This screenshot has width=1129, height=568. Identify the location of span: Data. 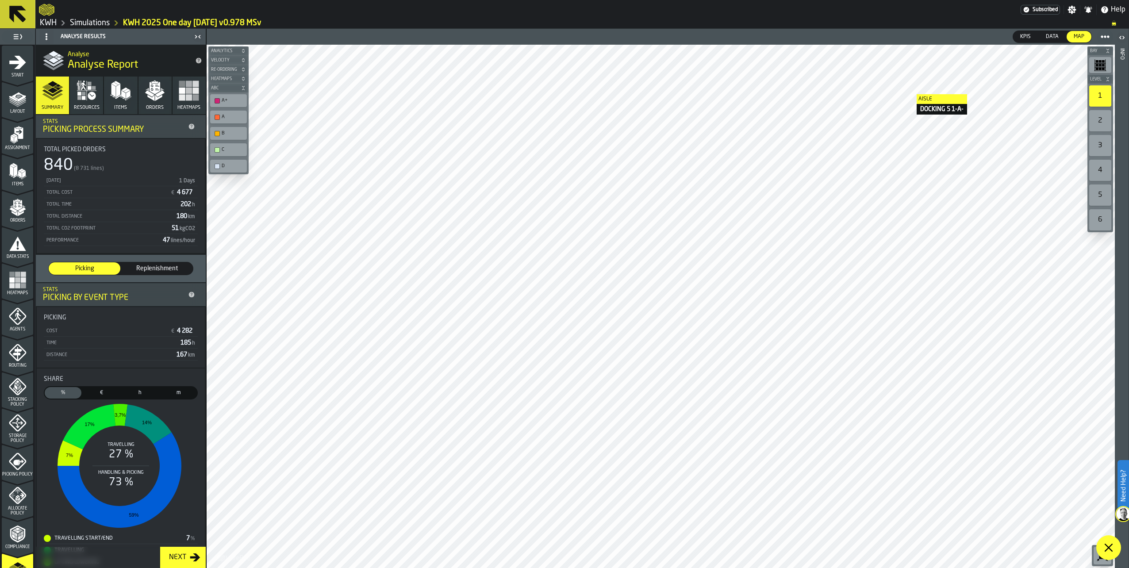
(1052, 37).